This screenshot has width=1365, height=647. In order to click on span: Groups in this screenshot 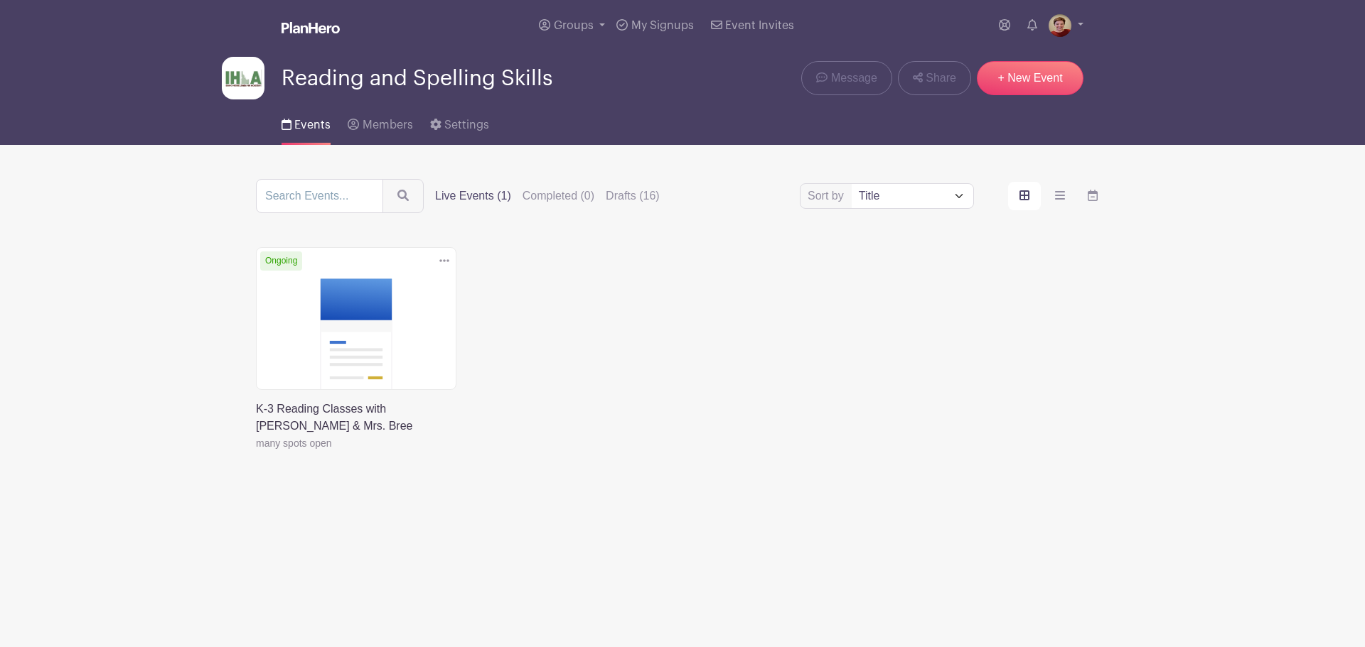, I will do `click(574, 26)`.